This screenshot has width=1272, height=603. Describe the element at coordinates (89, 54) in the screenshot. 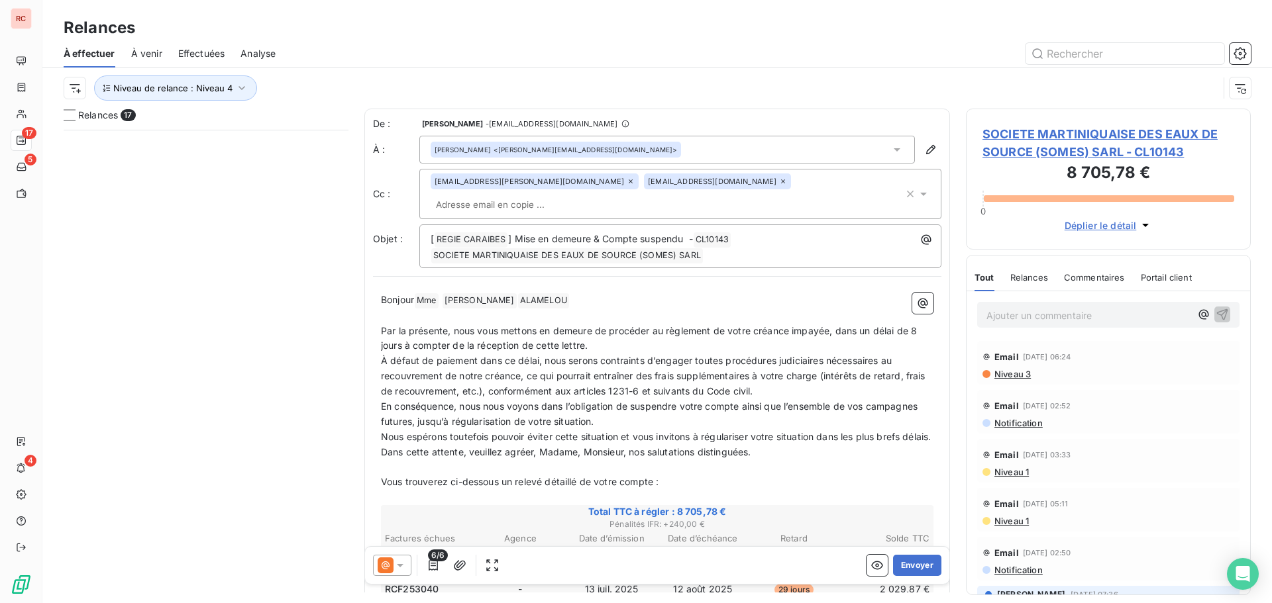

I see `span: À effectuer` at that location.